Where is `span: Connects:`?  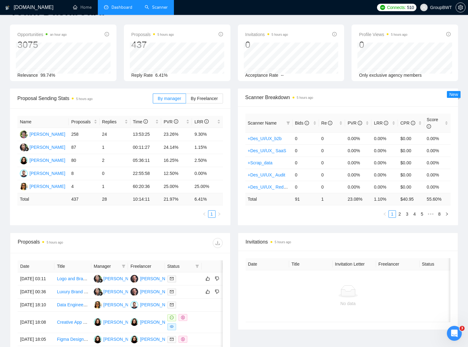 span: Connects: is located at coordinates (396, 7).